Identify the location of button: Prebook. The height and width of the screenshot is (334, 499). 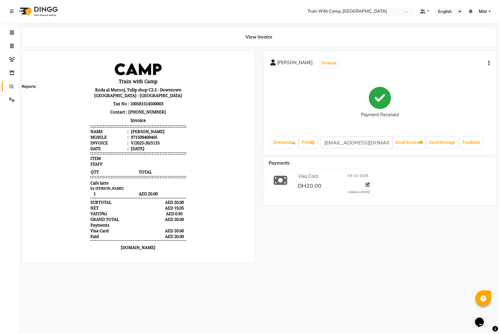
(329, 63).